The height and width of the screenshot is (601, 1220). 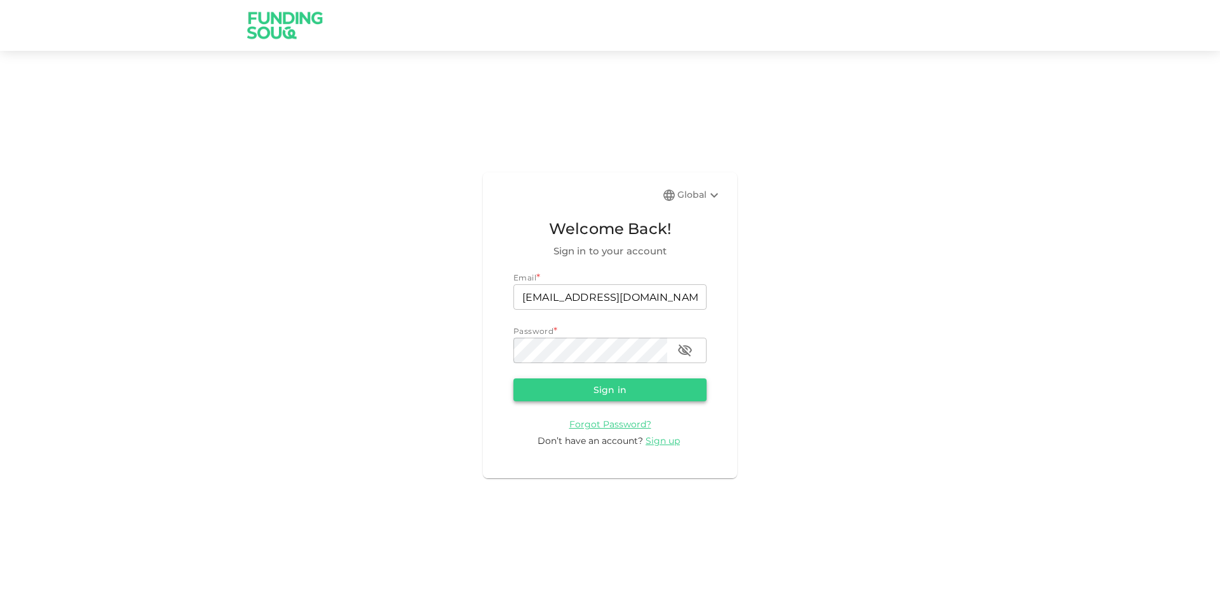 I want to click on span: Welcome Back!, so click(x=610, y=229).